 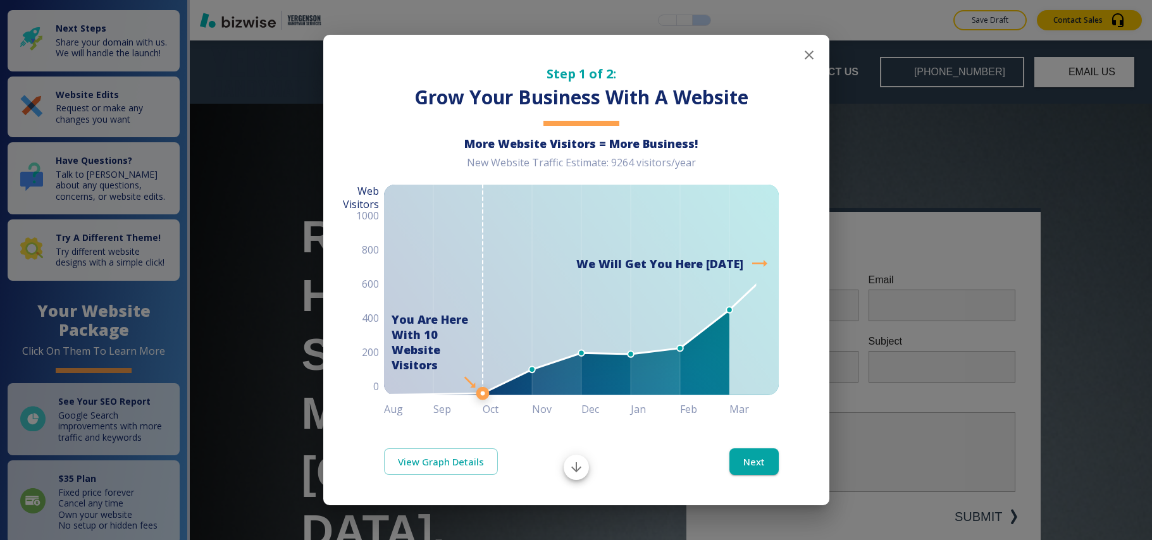 I want to click on h5: Step 1 of 2:, so click(x=581, y=73).